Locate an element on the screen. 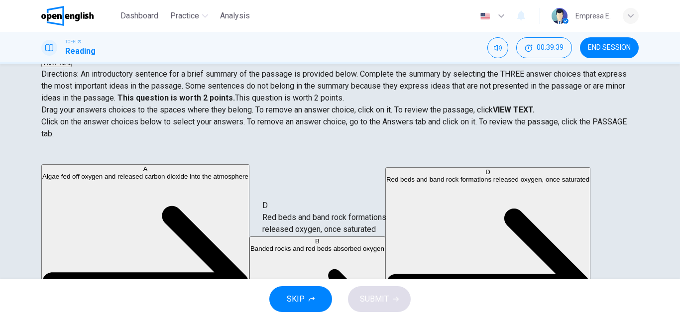  button: Dashboard is located at coordinates (139, 16).